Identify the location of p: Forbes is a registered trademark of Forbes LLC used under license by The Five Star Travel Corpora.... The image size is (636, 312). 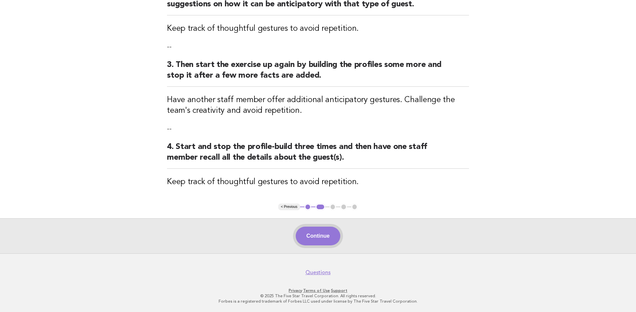
(318, 302).